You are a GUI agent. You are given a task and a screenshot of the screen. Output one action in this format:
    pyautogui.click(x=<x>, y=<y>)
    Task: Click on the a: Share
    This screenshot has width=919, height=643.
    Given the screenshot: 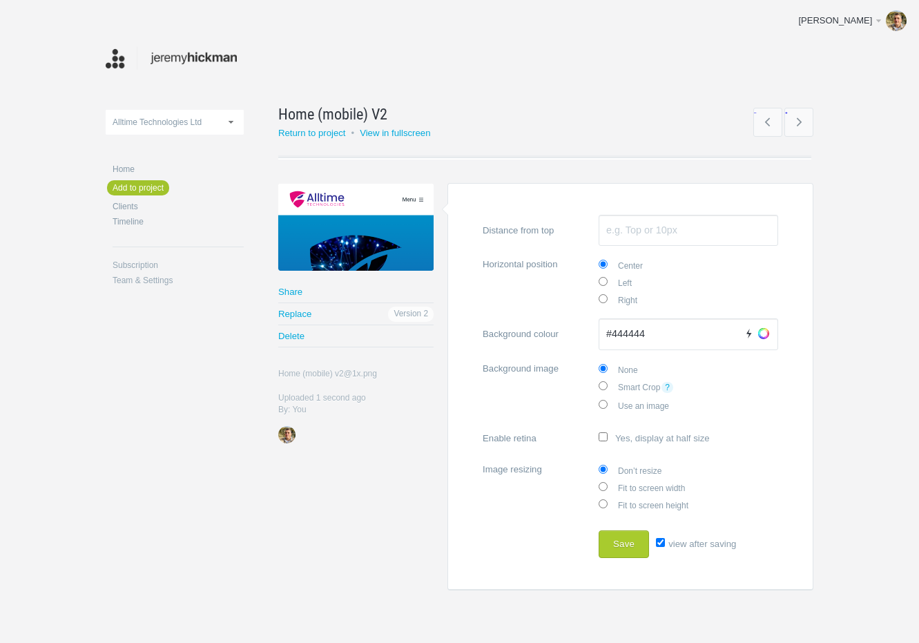 What is the action you would take?
    pyautogui.click(x=355, y=291)
    